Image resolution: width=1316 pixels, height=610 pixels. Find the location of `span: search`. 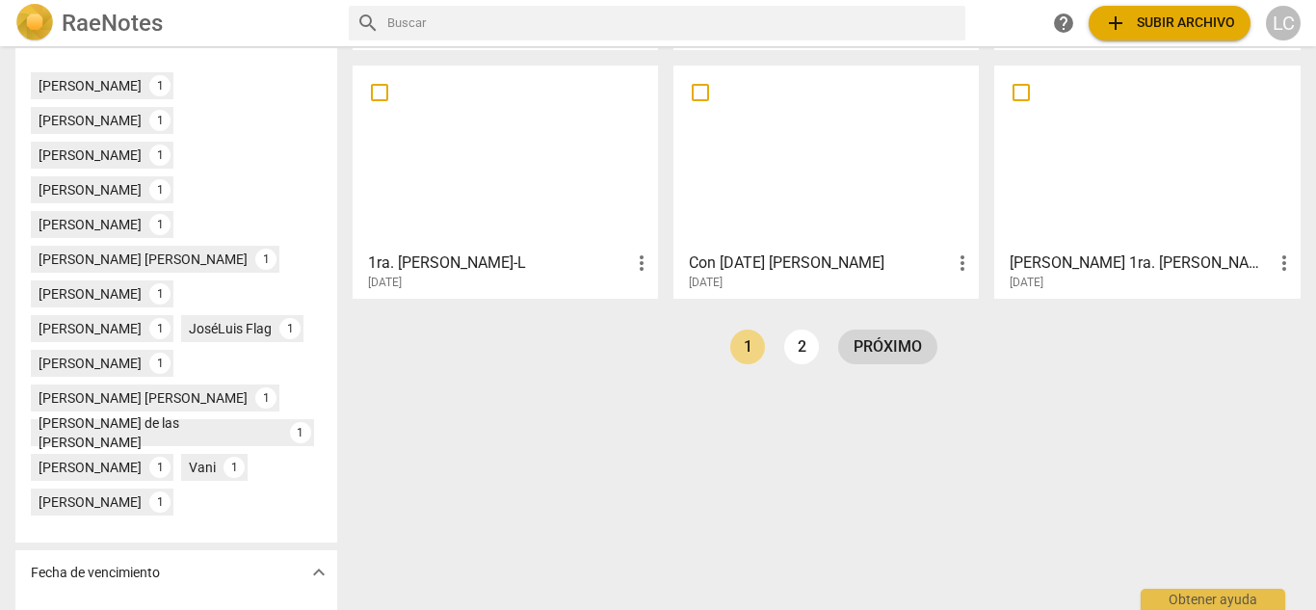

span: search is located at coordinates (368, 23).